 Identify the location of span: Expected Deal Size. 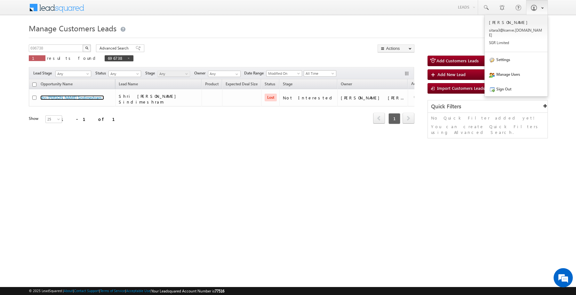
(241, 84).